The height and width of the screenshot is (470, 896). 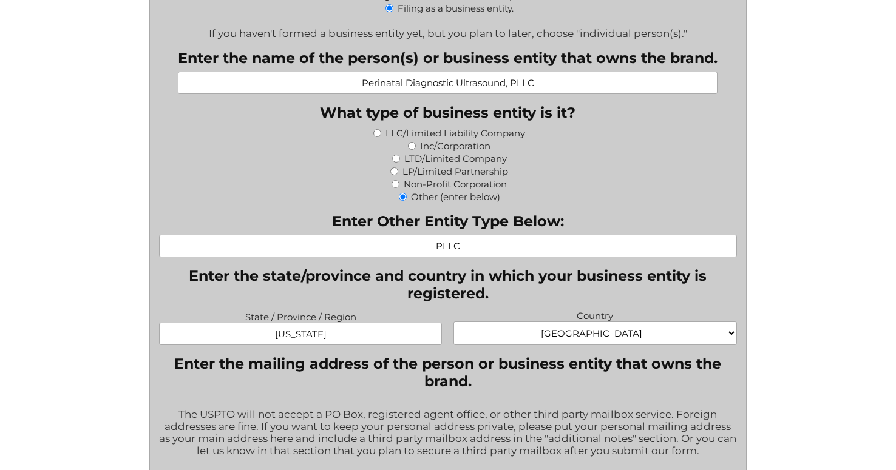 What do you see at coordinates (455, 8) in the screenshot?
I see `label: Filing as a business entity.` at bounding box center [455, 8].